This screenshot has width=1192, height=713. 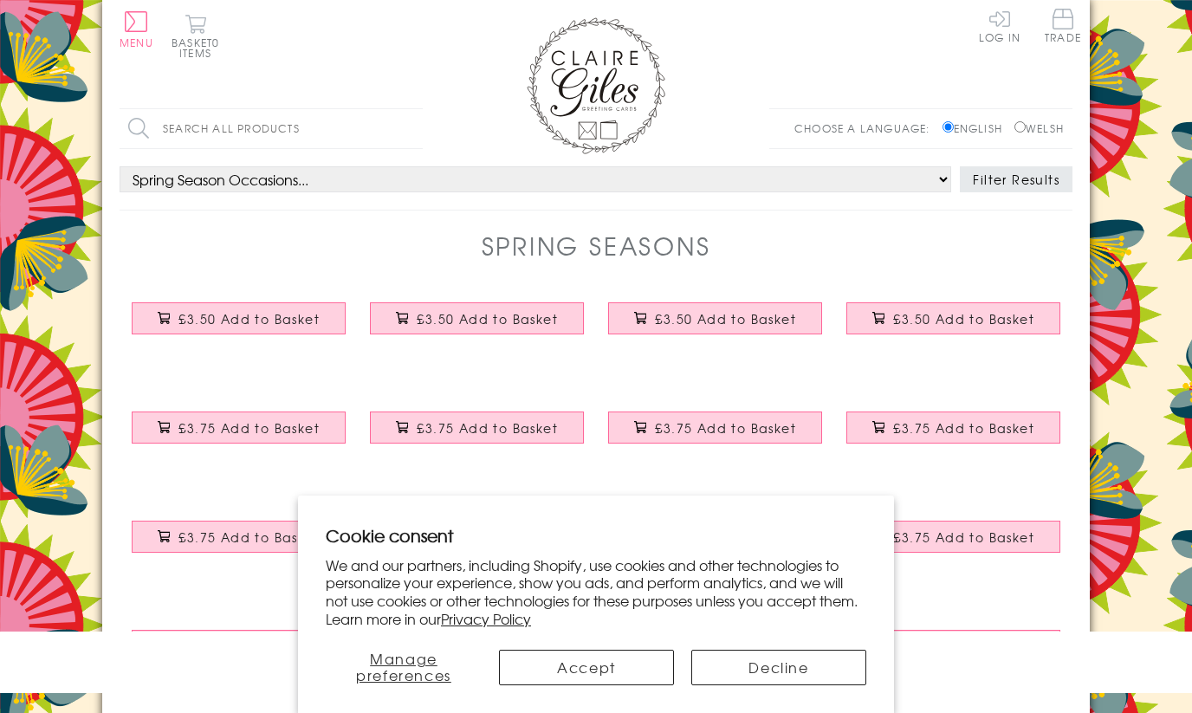 What do you see at coordinates (199, 48) in the screenshot?
I see `span: 0 items` at bounding box center [199, 48].